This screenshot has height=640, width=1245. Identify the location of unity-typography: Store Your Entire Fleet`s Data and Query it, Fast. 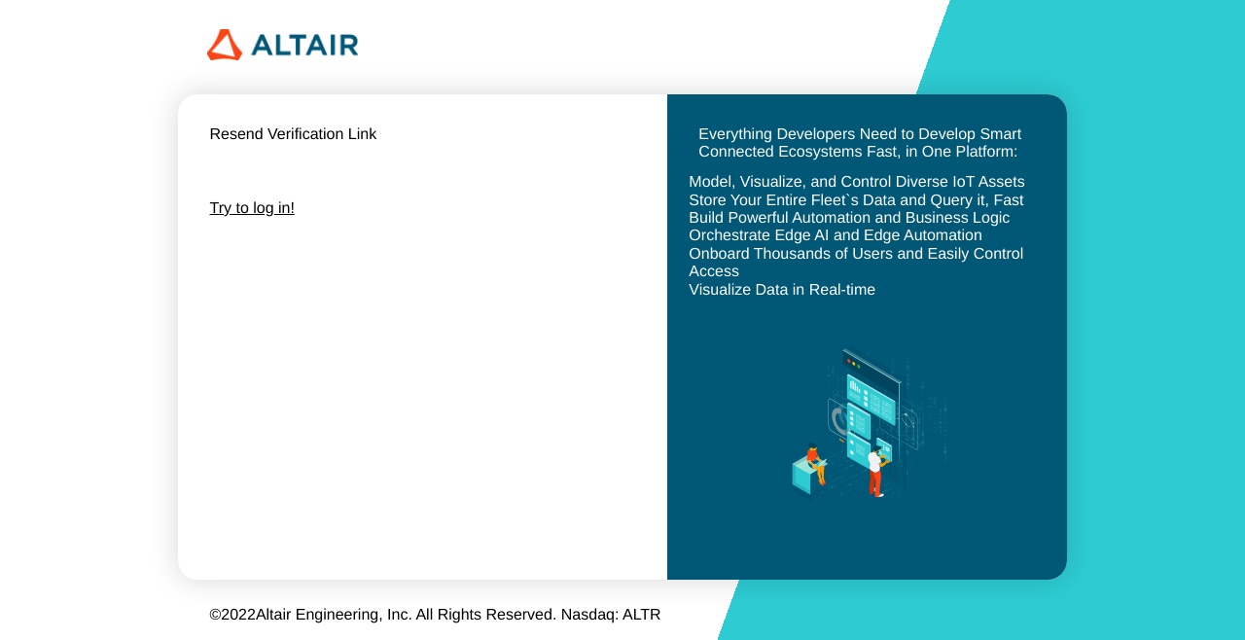
(856, 201).